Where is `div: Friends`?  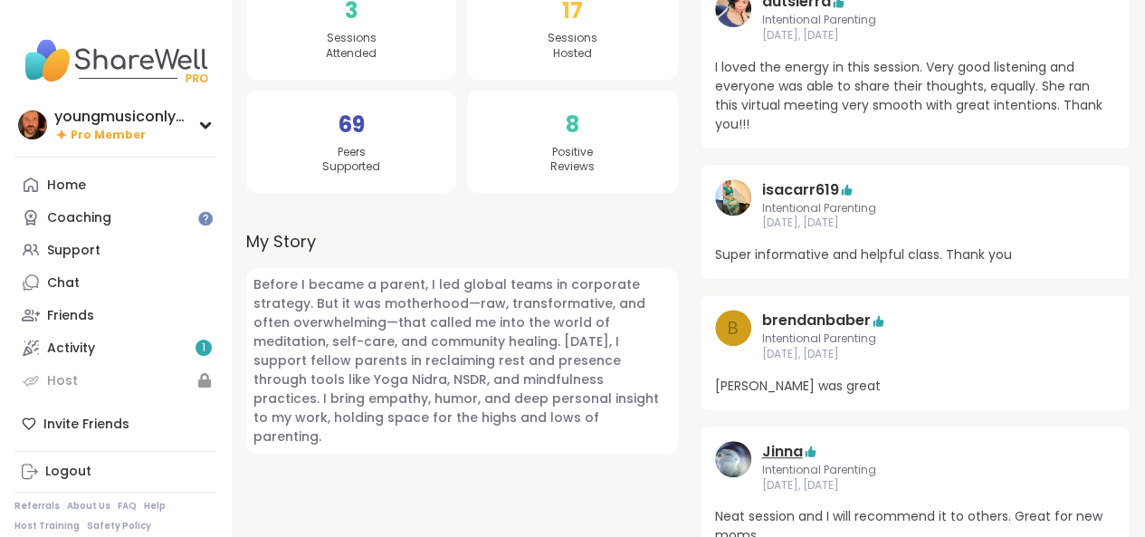
div: Friends is located at coordinates (71, 316).